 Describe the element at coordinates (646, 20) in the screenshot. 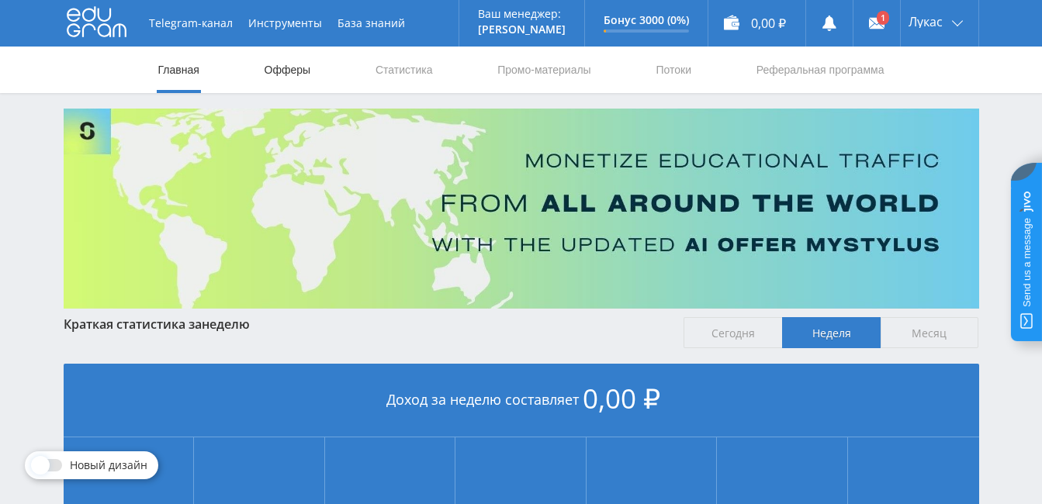

I see `p: Бонус 3000 (0%)` at that location.